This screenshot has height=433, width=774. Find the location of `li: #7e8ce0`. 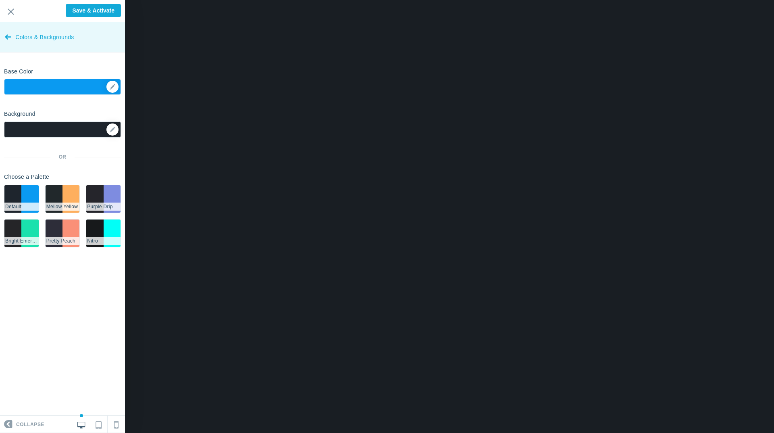

li: #7e8ce0 is located at coordinates (112, 199).